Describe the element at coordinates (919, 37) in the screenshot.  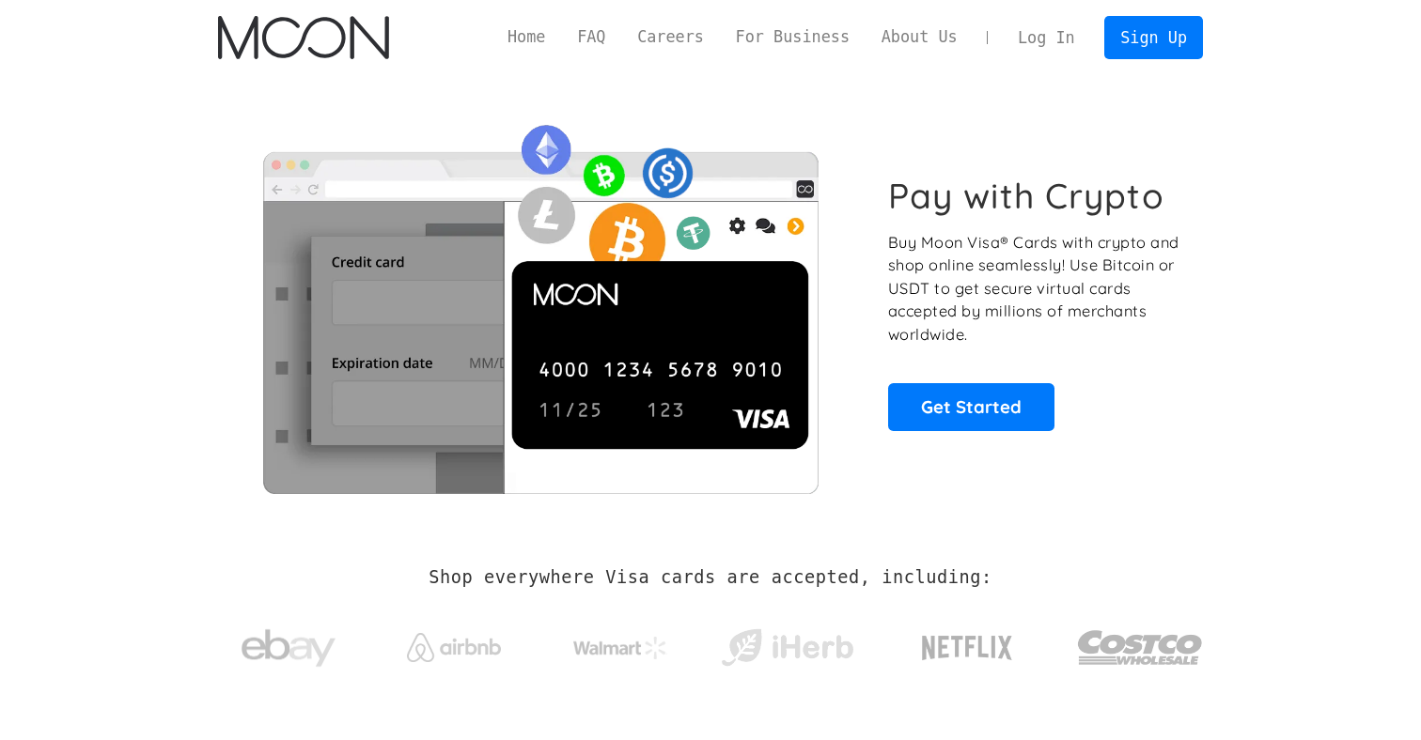
I see `a: About Us` at that location.